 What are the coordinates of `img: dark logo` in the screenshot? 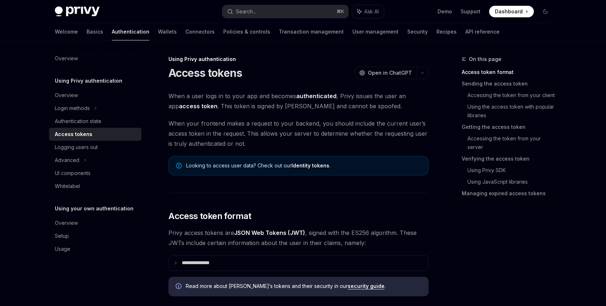 It's located at (77, 12).